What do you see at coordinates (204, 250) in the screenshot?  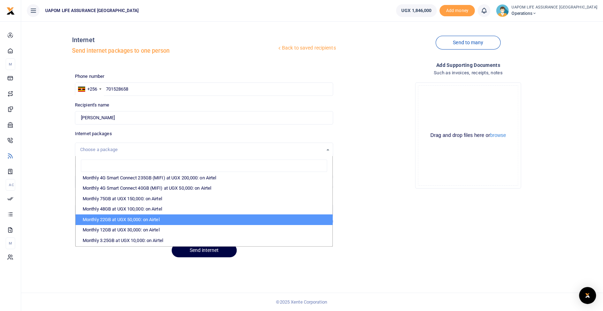 I see `button: Send internet` at bounding box center [204, 250].